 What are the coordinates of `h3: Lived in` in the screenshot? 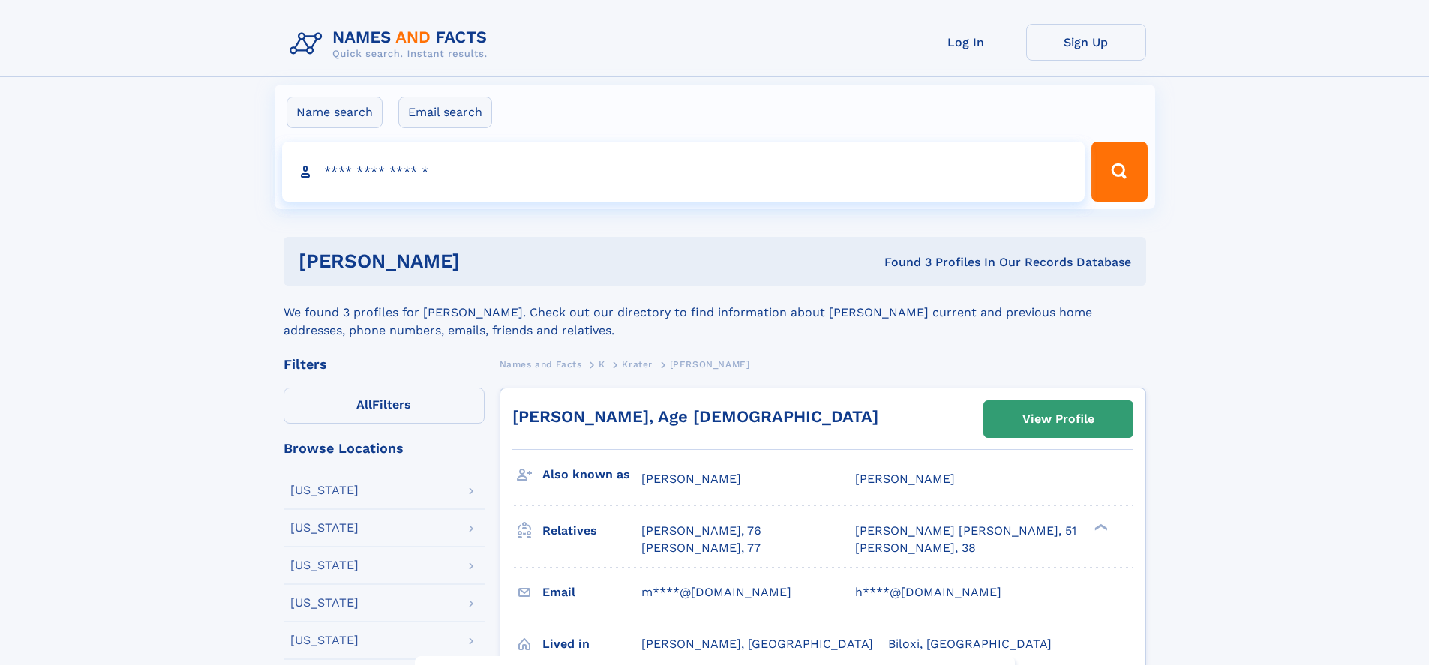 It's located at (592, 644).